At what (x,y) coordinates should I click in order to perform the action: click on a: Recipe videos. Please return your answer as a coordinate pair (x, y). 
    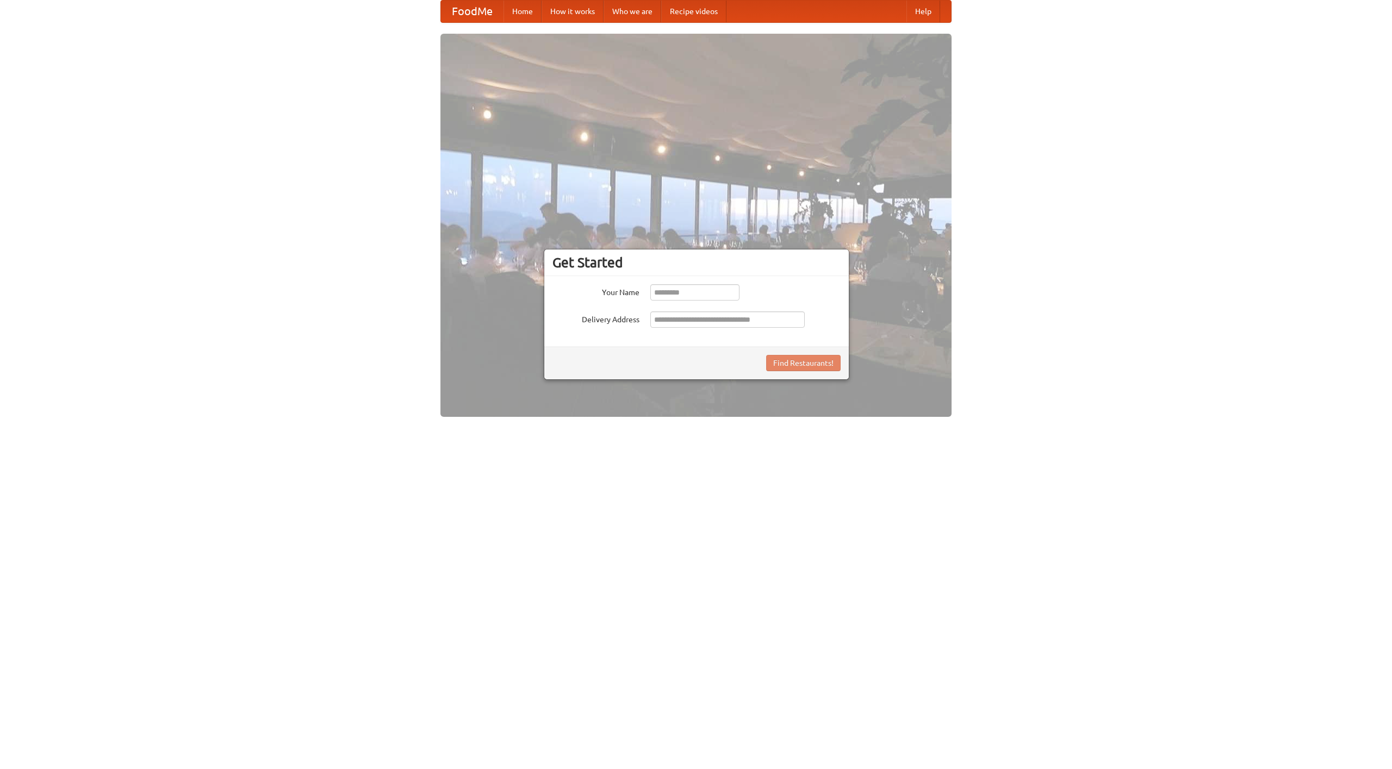
    Looking at the image, I should click on (694, 11).